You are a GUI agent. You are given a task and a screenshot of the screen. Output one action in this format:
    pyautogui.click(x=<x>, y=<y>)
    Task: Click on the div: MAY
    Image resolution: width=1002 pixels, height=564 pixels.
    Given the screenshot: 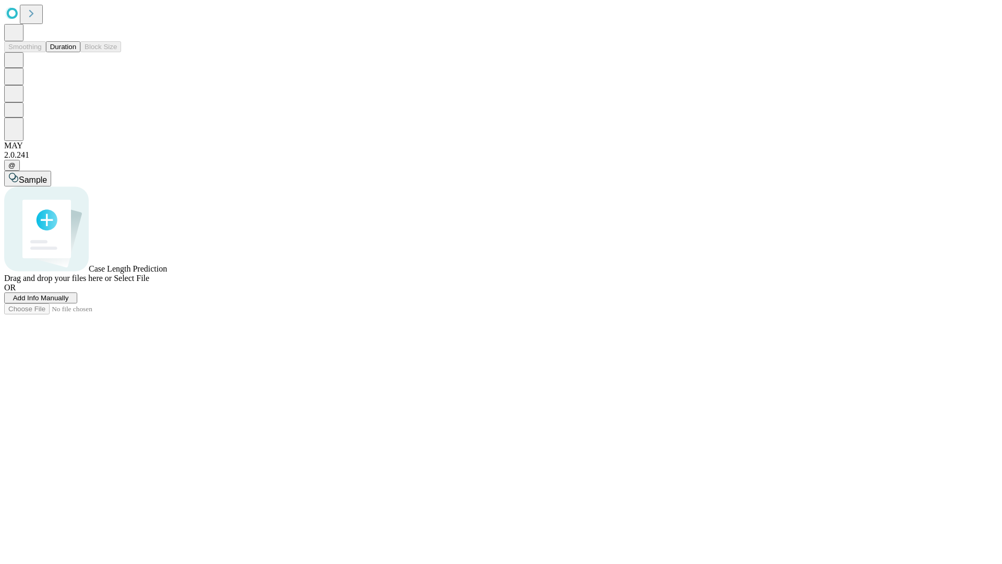 What is the action you would take?
    pyautogui.click(x=501, y=146)
    